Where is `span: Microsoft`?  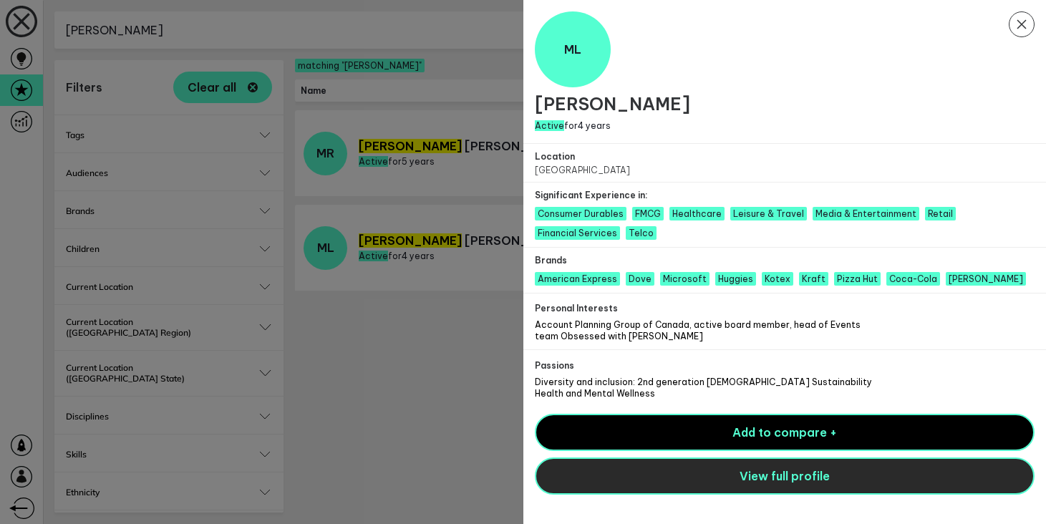
span: Microsoft is located at coordinates (684, 279).